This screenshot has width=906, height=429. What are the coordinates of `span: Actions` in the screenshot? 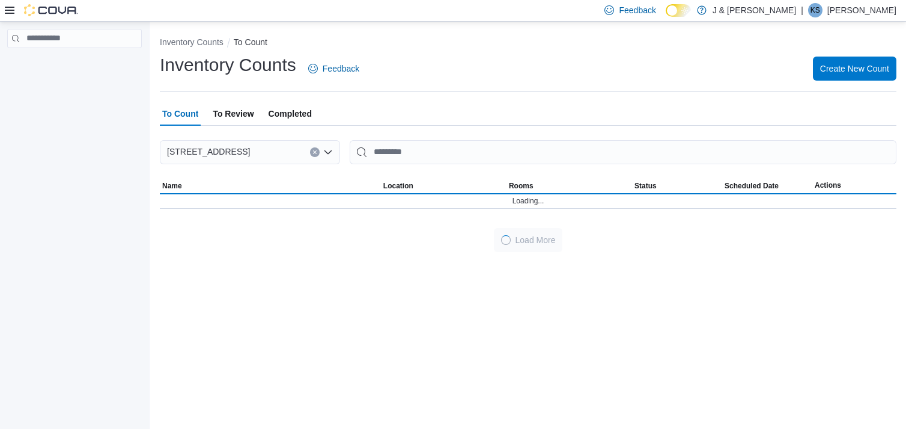 It's located at (828, 185).